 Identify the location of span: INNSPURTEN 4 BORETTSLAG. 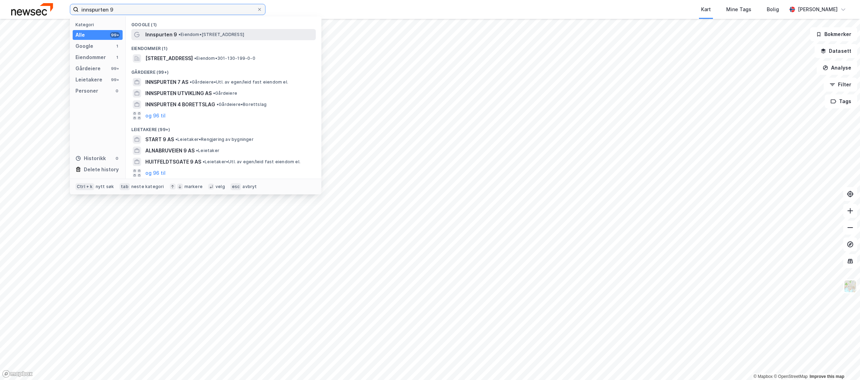
(180, 104).